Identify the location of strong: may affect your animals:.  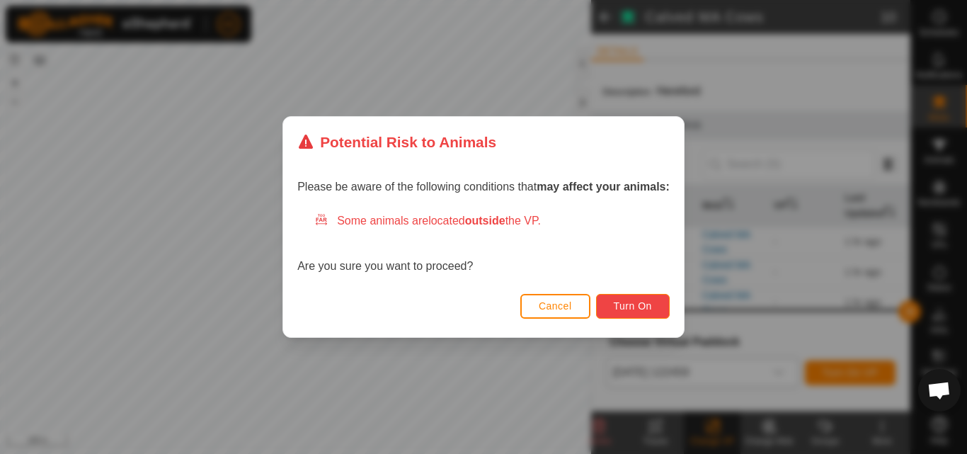
(603, 186).